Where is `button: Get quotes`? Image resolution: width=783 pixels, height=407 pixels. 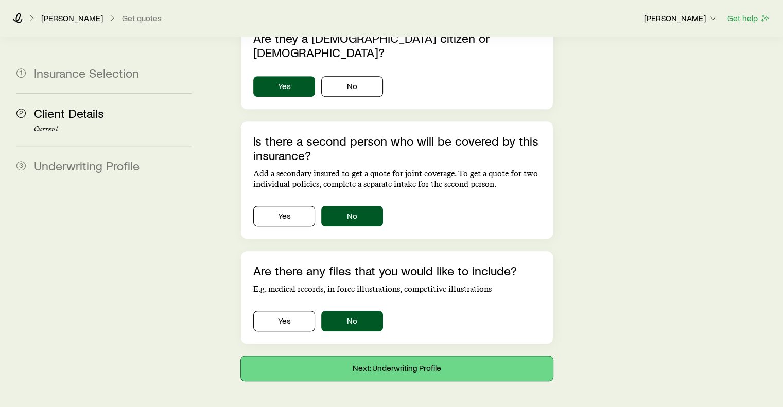
button: Get quotes is located at coordinates (142, 18).